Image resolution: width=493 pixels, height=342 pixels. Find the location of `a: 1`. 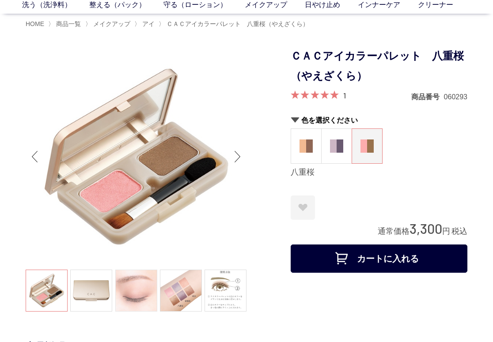

a: 1 is located at coordinates (344, 95).